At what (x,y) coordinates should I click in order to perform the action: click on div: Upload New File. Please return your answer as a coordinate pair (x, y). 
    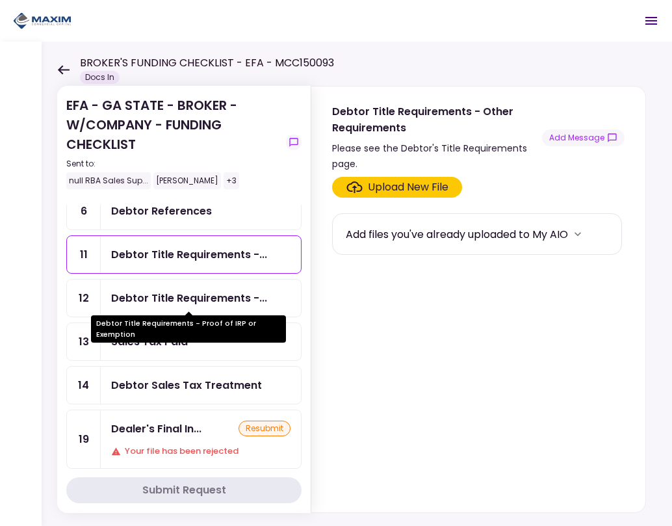
    Looking at the image, I should click on (408, 187).